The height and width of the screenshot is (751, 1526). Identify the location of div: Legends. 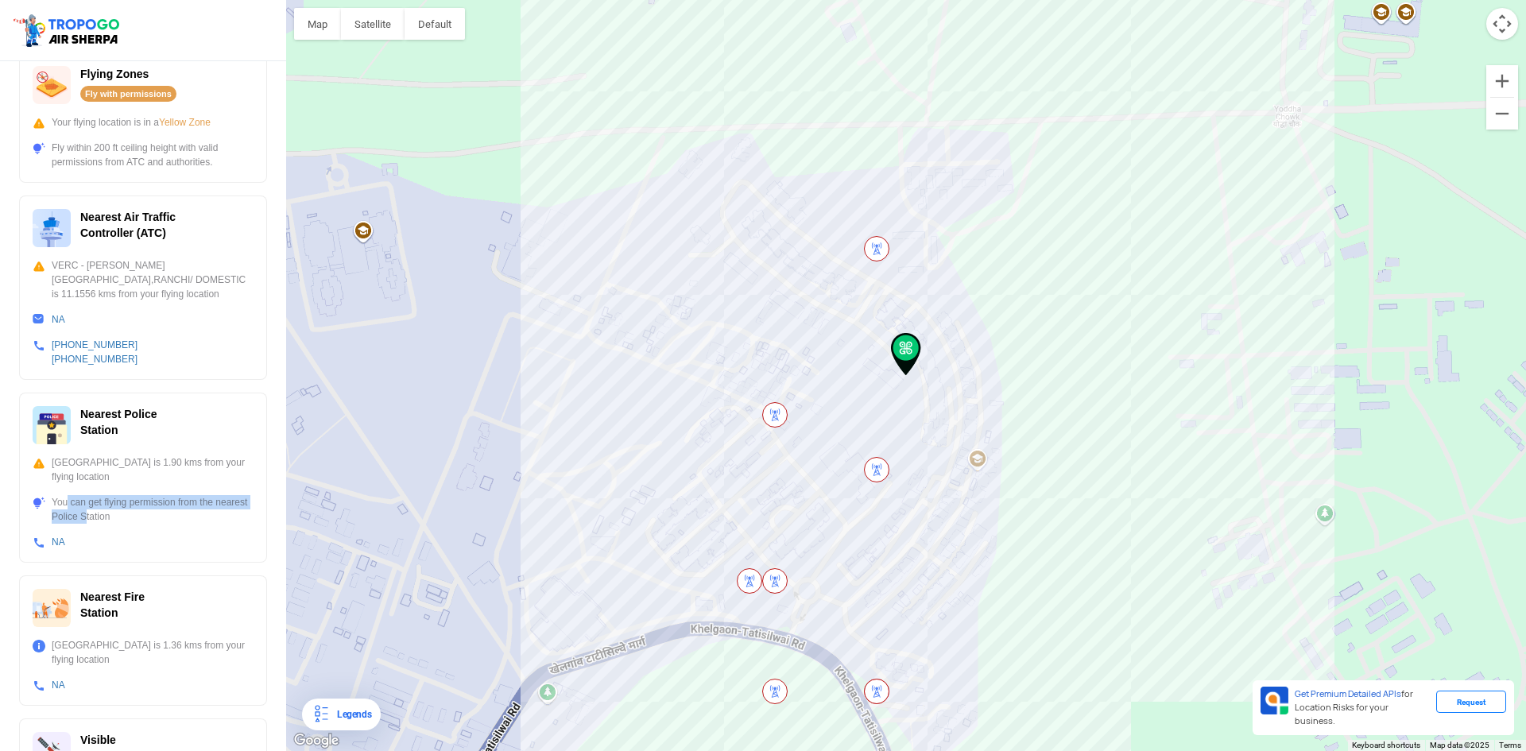
(350, 714).